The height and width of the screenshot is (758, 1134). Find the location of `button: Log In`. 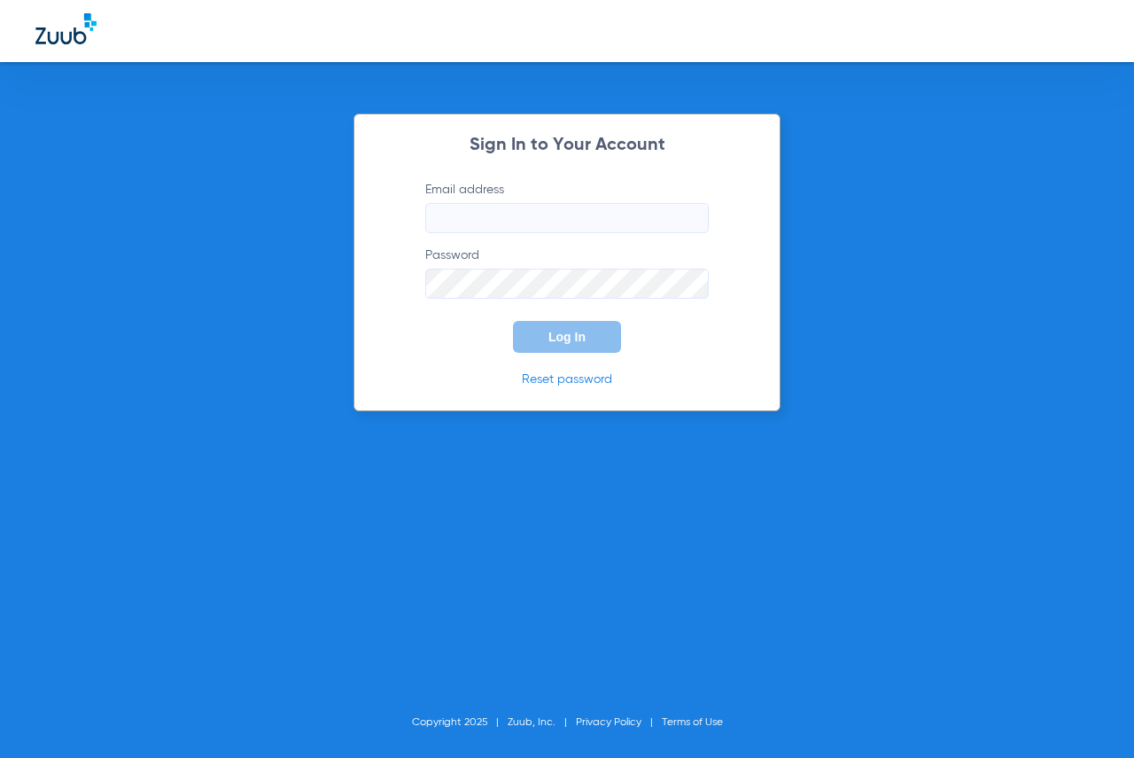

button: Log In is located at coordinates (567, 337).